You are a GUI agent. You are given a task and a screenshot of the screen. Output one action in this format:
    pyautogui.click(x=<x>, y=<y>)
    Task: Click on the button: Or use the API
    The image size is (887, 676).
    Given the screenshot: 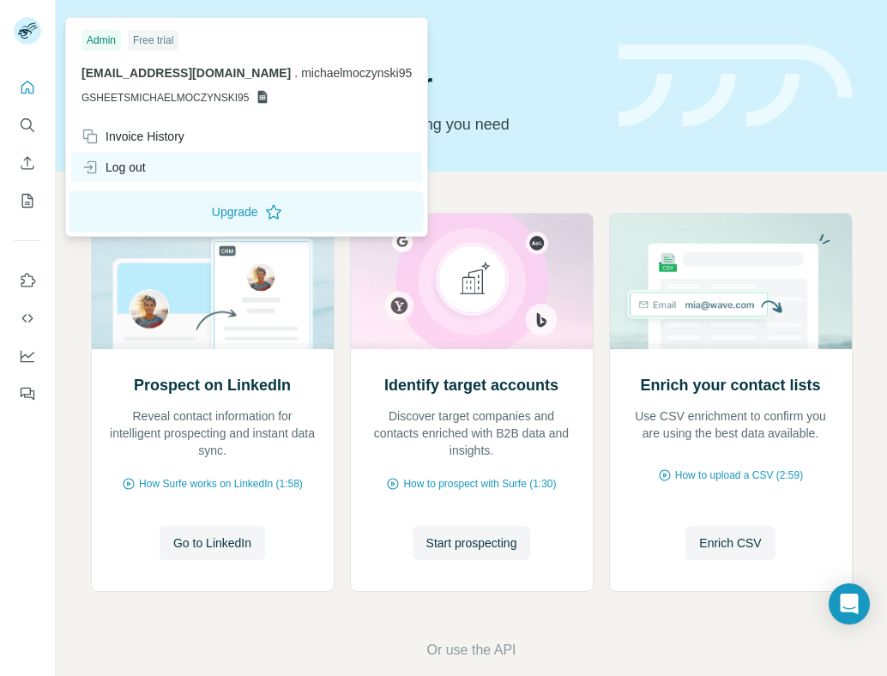 What is the action you would take?
    pyautogui.click(x=471, y=650)
    